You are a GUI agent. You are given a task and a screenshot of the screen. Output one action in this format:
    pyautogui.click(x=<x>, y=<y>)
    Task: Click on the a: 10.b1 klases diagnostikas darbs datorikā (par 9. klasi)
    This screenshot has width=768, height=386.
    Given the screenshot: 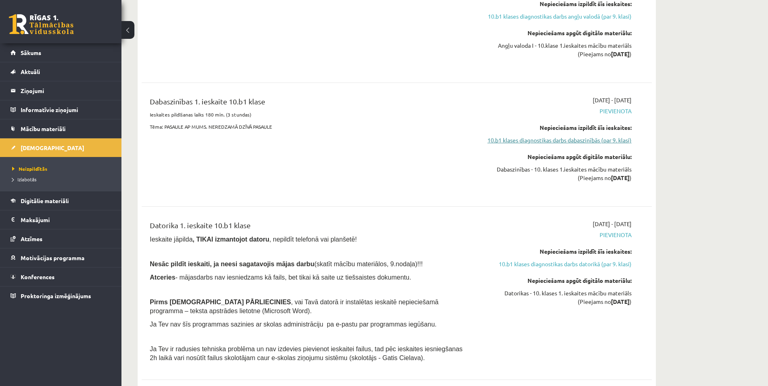 What is the action you would take?
    pyautogui.click(x=555, y=264)
    